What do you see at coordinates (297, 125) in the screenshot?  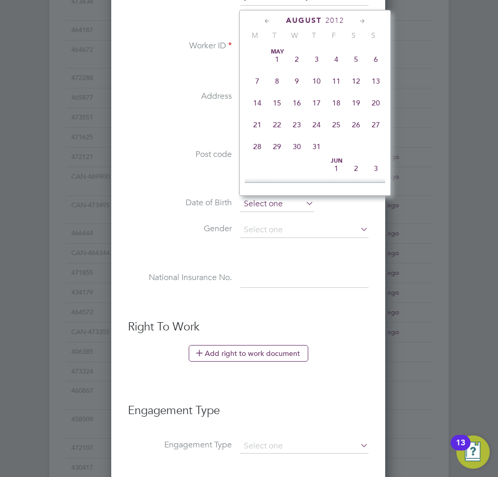 I see `span: 23` at bounding box center [297, 125].